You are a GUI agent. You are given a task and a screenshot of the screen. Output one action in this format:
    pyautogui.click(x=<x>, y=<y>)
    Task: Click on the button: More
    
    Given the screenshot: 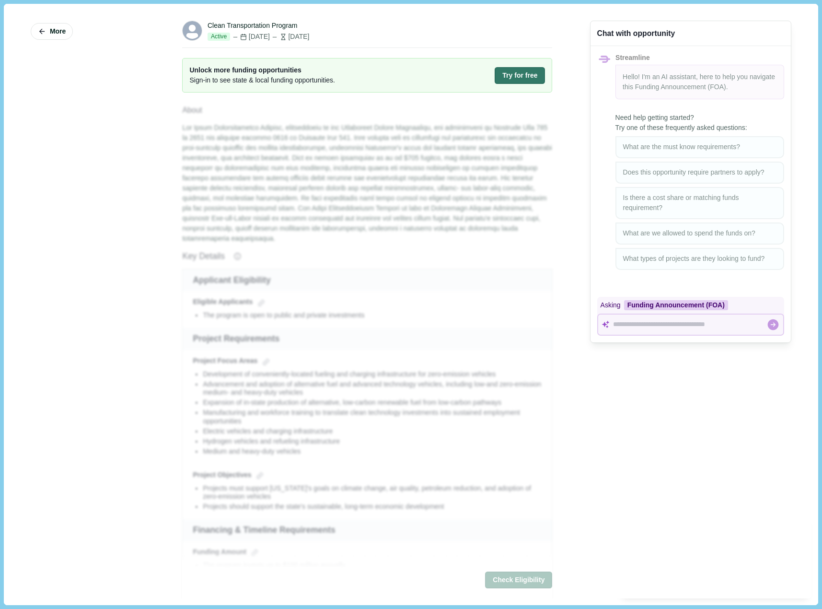 What is the action you would take?
    pyautogui.click(x=52, y=31)
    